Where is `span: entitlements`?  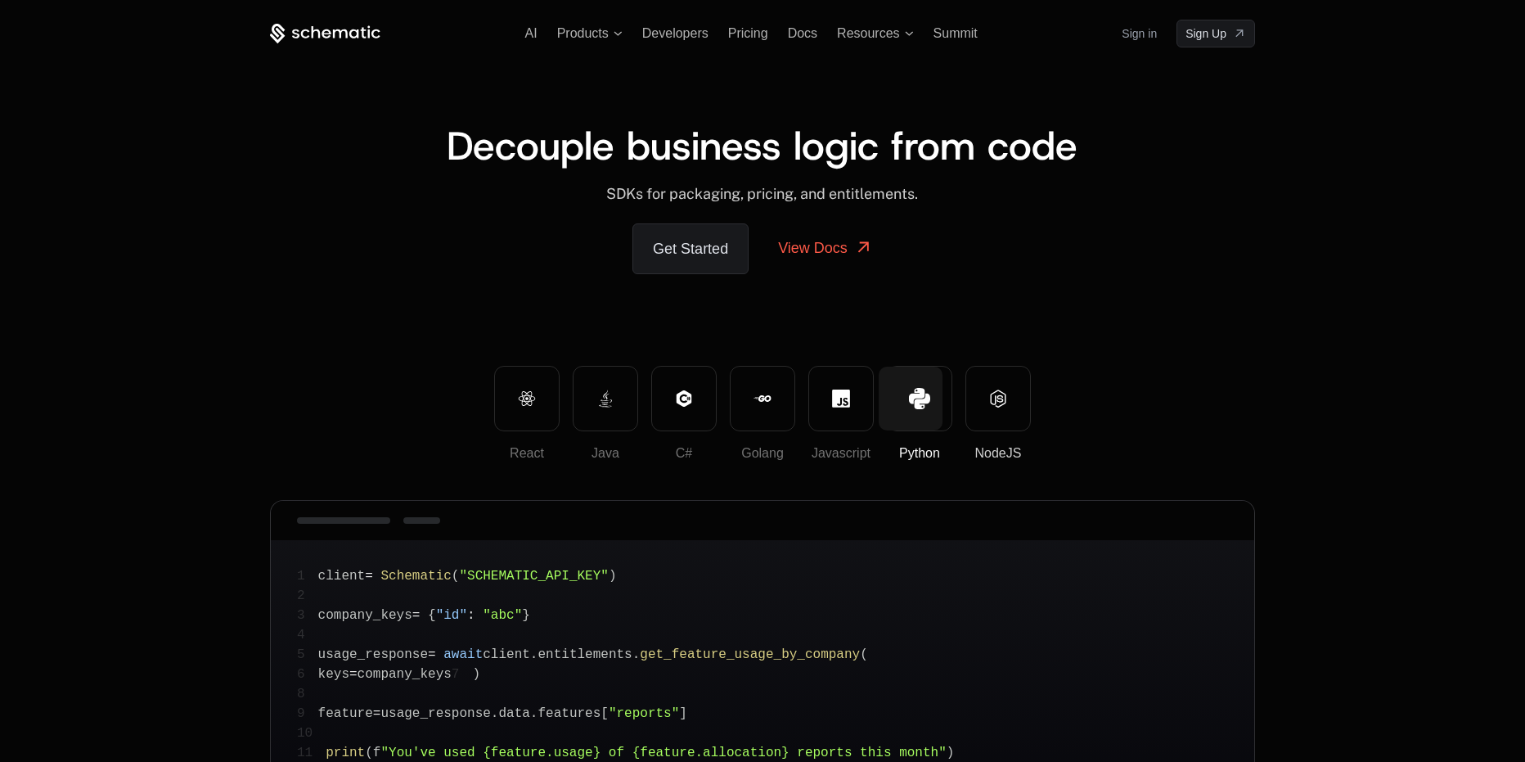 span: entitlements is located at coordinates (584, 655).